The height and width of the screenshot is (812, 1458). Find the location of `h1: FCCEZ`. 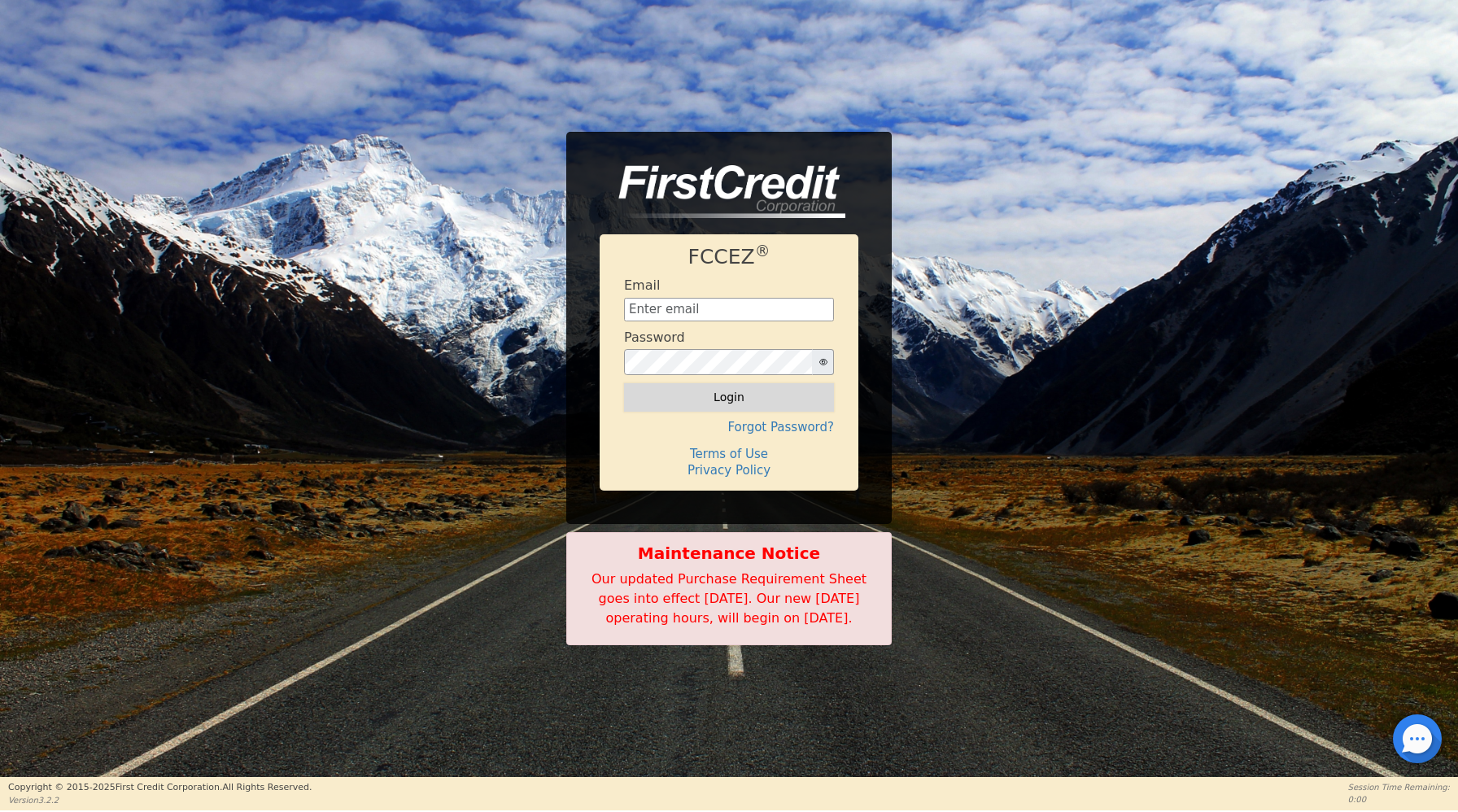

h1: FCCEZ is located at coordinates (729, 257).